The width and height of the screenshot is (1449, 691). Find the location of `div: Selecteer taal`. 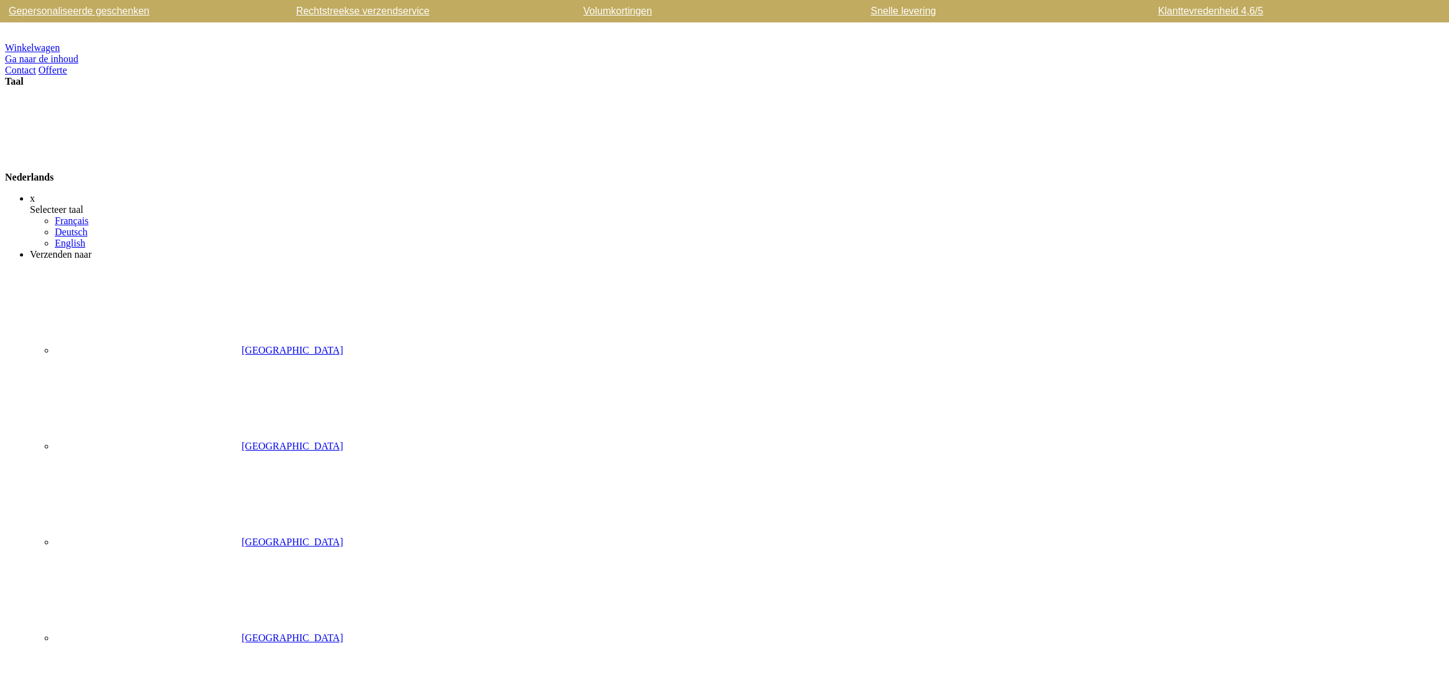

div: Selecteer taal is located at coordinates (737, 210).